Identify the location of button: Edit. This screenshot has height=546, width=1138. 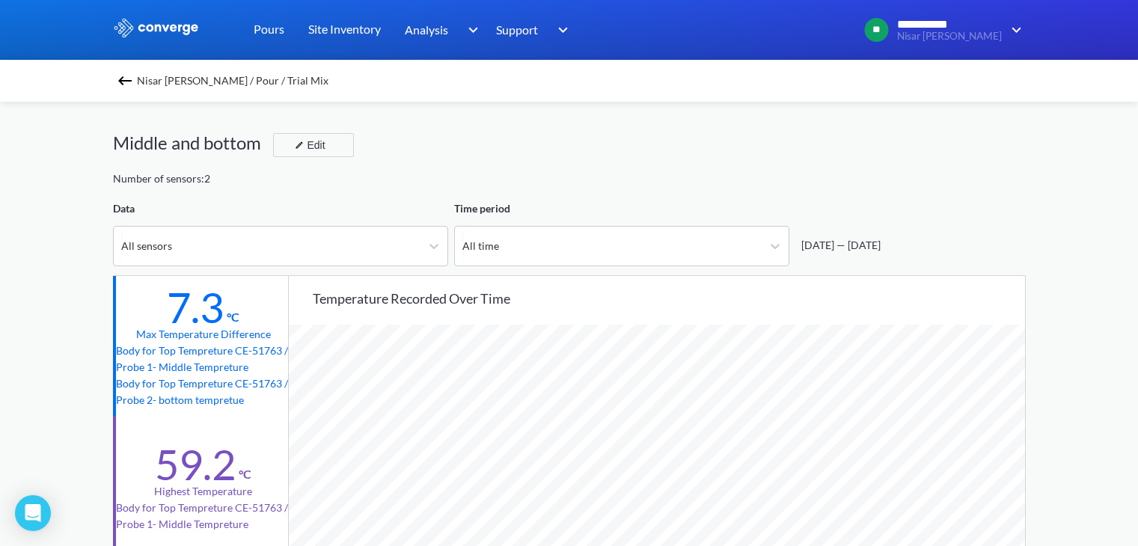
(313, 145).